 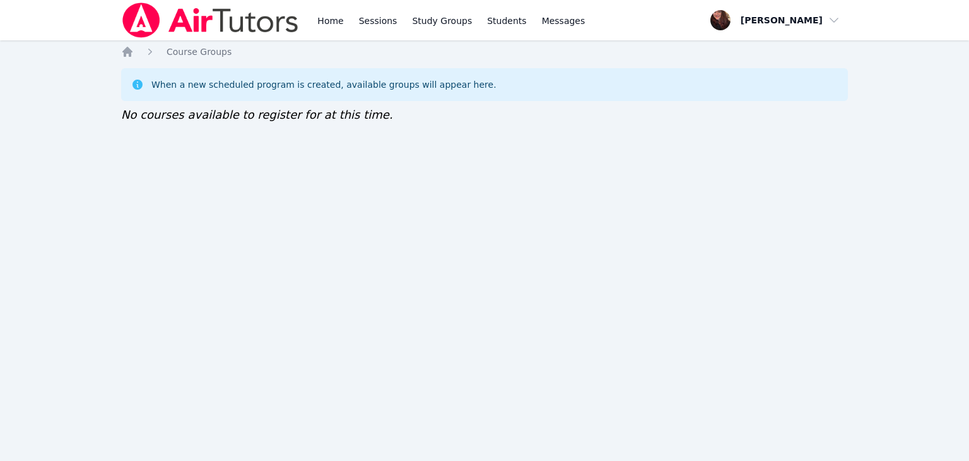 What do you see at coordinates (324, 85) in the screenshot?
I see `div: When a new scheduled program is created, available groups will appear here.` at bounding box center [324, 85].